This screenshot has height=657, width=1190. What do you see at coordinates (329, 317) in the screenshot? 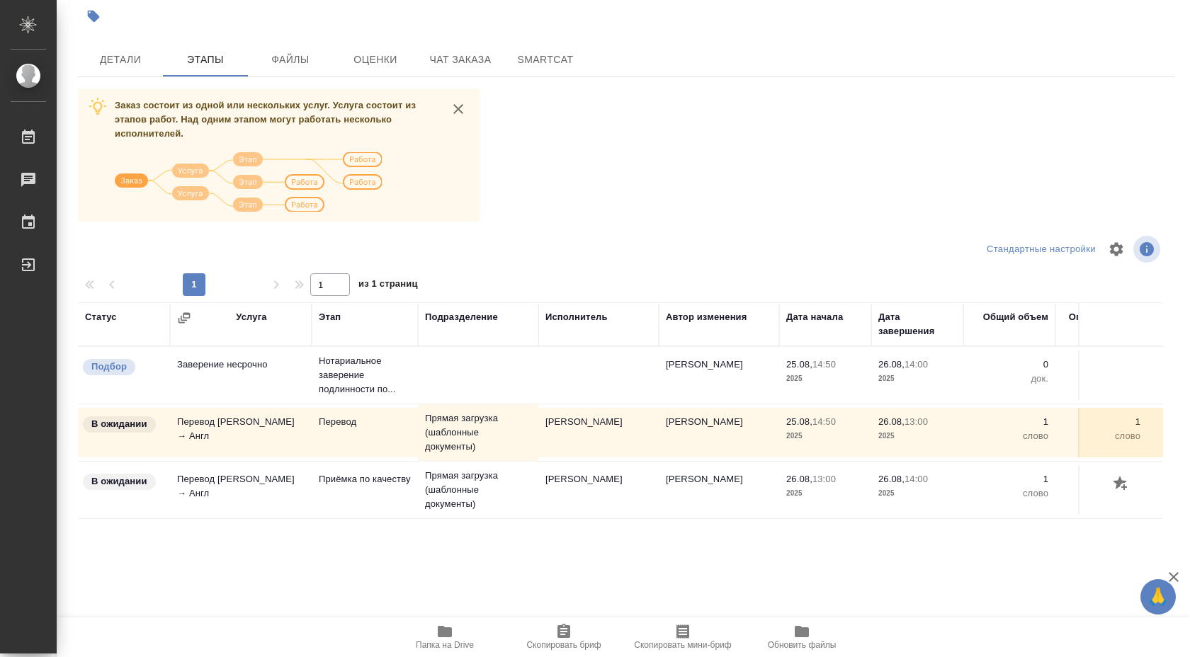
I see `div: Этап` at bounding box center [329, 317].